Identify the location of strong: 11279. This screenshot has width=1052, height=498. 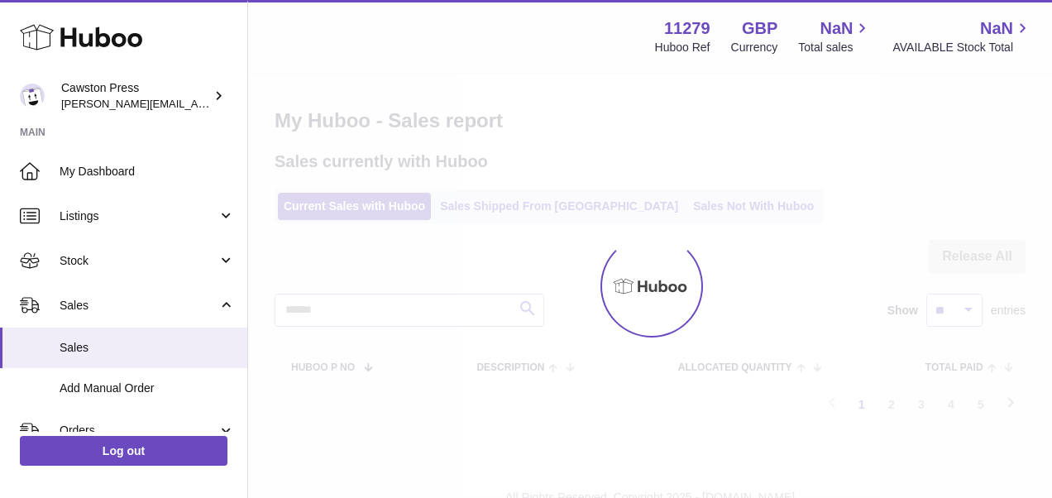
(687, 28).